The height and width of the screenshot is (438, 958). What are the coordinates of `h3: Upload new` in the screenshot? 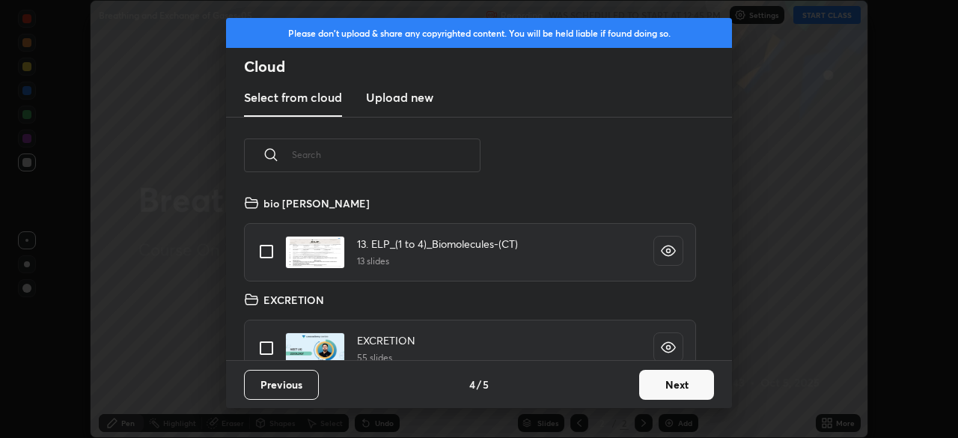 It's located at (399, 97).